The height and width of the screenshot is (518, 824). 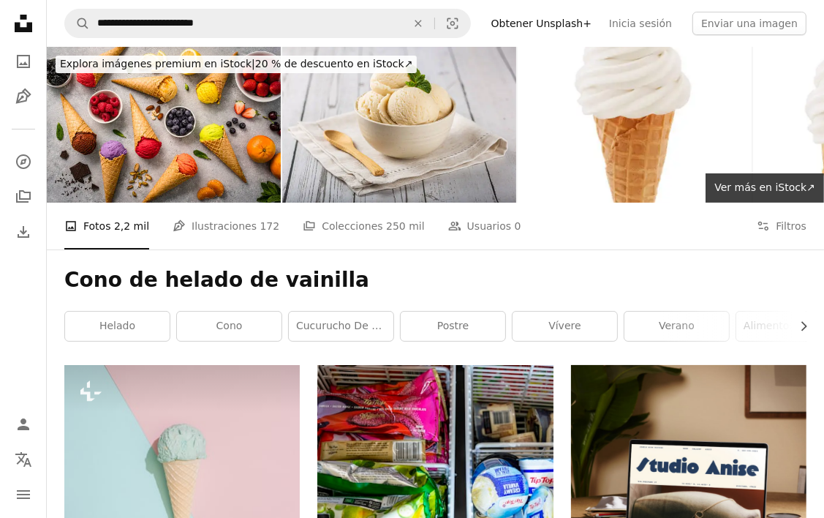 I want to click on a: Obtener Unsplash+, so click(x=541, y=23).